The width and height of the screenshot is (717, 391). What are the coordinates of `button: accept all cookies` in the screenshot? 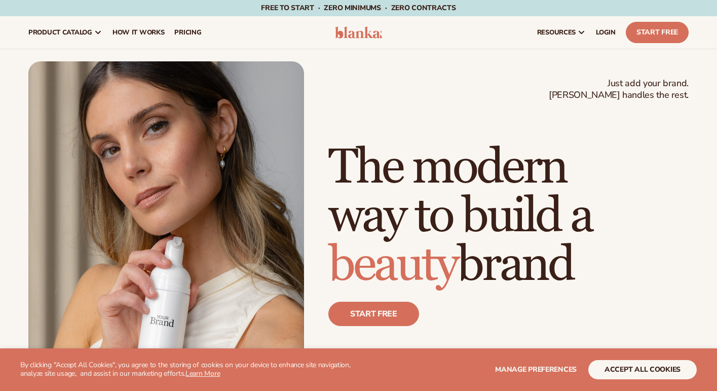 It's located at (643, 369).